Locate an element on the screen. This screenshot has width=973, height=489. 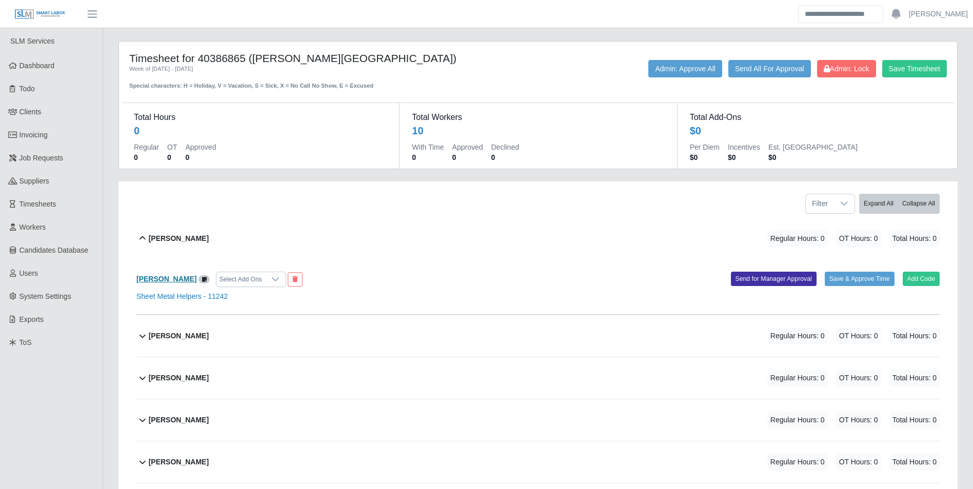
span: Suppliers is located at coordinates (34, 181).